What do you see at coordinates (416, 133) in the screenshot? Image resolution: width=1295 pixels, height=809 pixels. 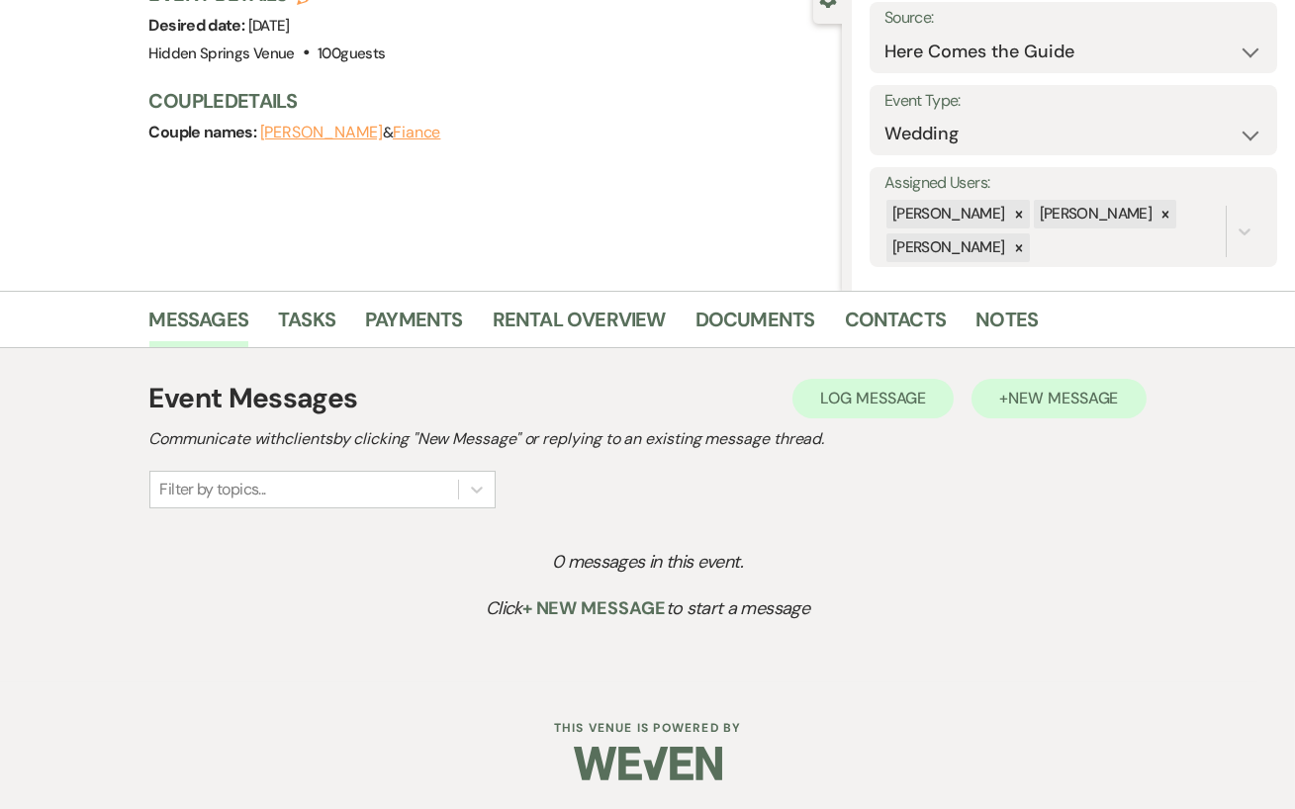 I see `button: Fiance` at bounding box center [416, 133].